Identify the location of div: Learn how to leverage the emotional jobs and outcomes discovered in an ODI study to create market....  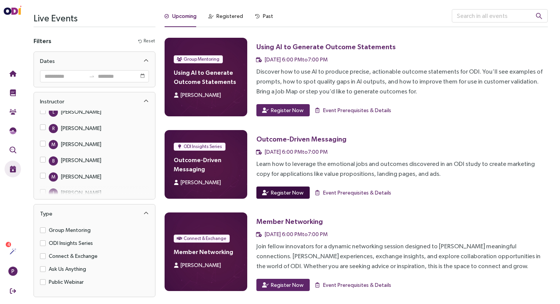
(402, 169).